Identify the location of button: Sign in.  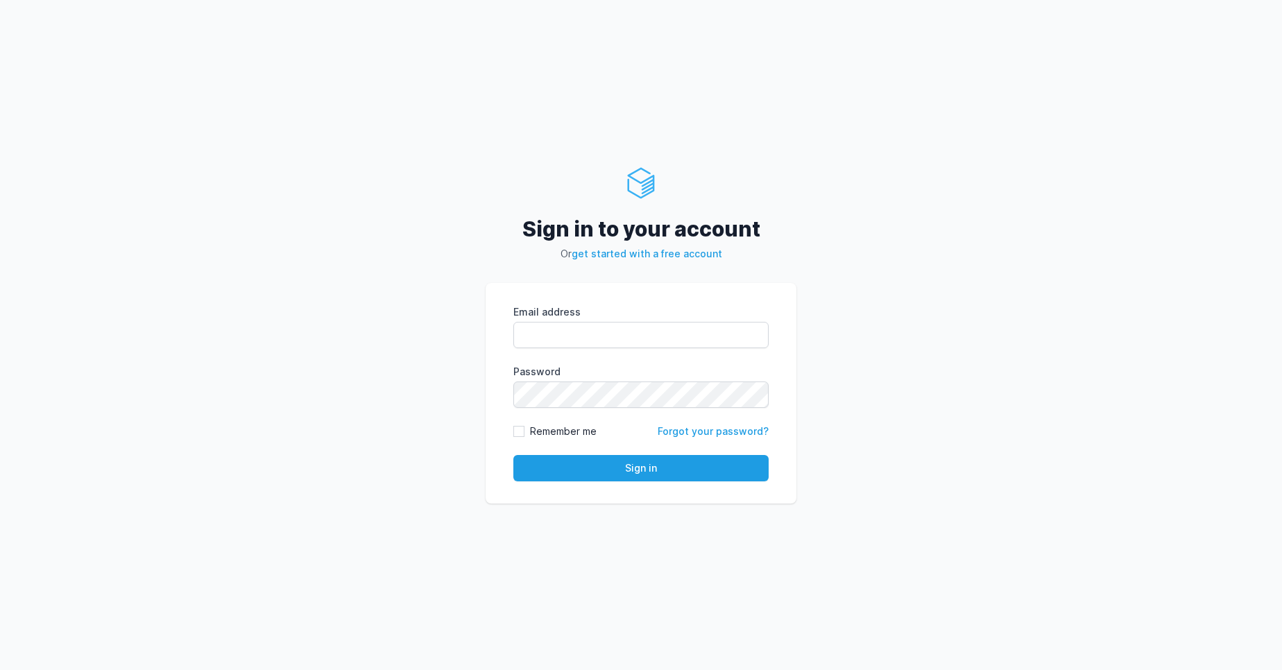
(641, 468).